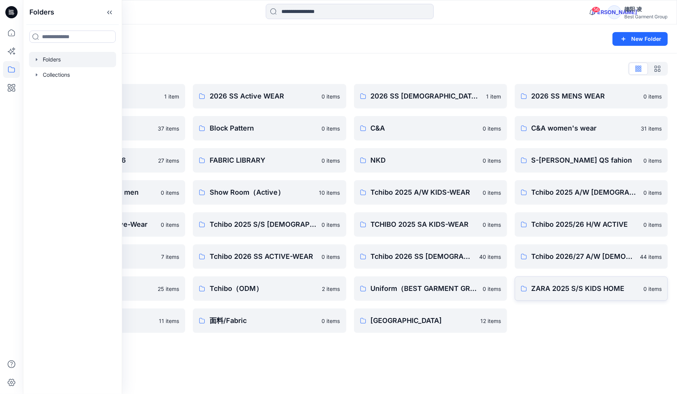 Image resolution: width=677 pixels, height=394 pixels. I want to click on p: Tchibo 2025 A/W KIDS-WEAR, so click(424, 192).